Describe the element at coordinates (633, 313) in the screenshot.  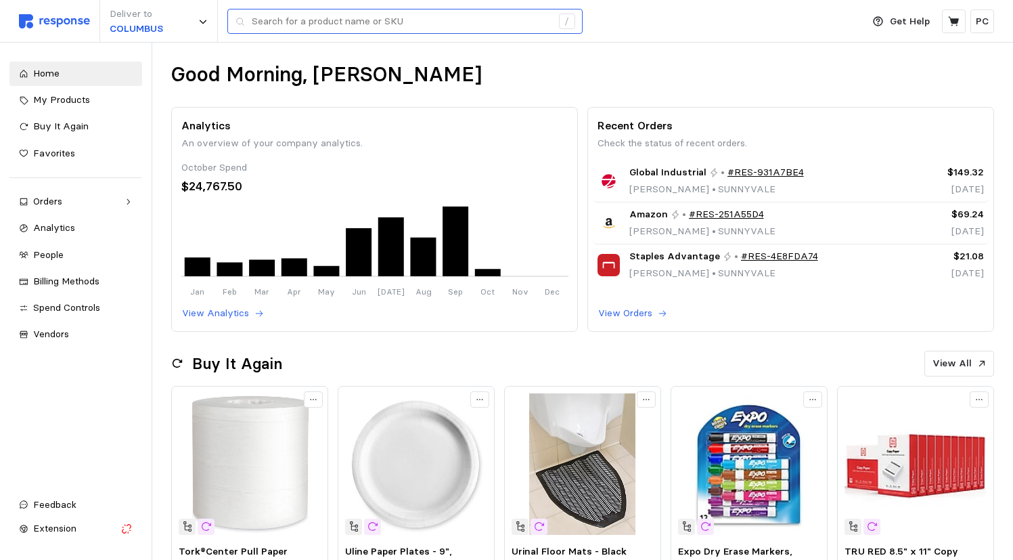
I see `button: View Orders` at that location.